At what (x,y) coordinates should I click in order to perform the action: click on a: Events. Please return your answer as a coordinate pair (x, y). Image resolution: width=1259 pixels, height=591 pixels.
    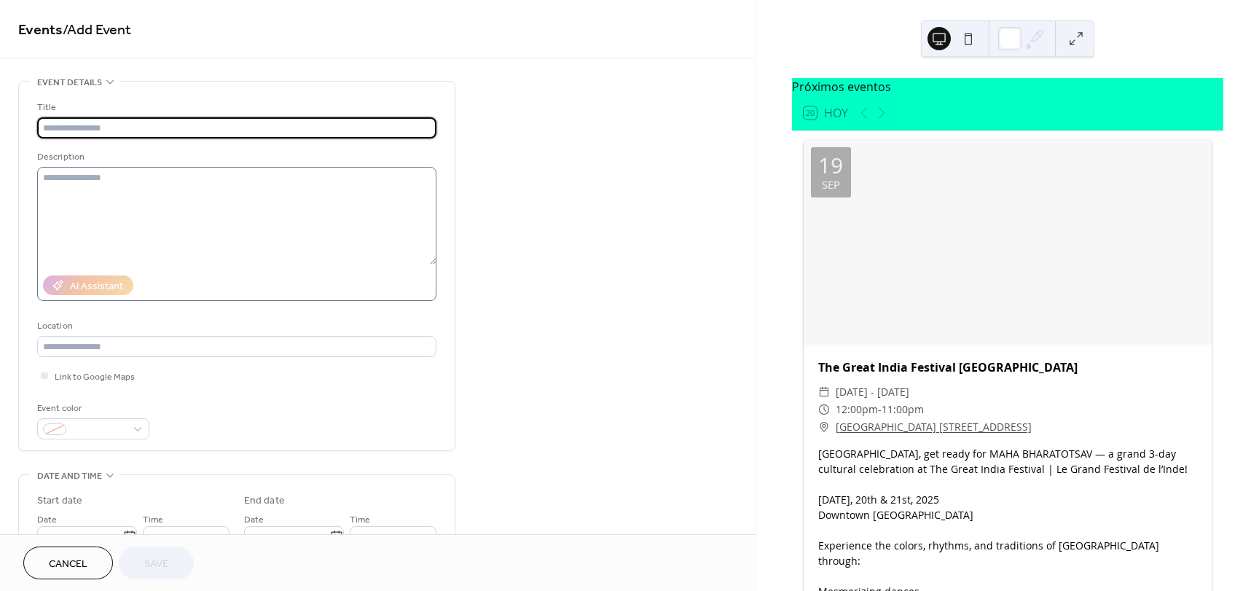
    Looking at the image, I should click on (40, 30).